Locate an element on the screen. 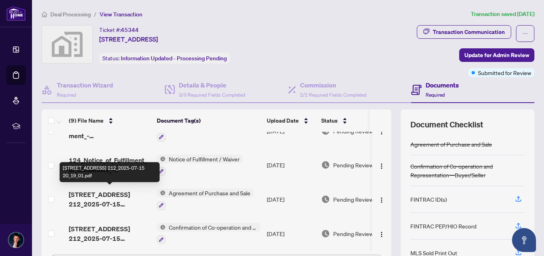 The height and width of the screenshot is (256, 544). img: Profile Icon is located at coordinates (16, 240).